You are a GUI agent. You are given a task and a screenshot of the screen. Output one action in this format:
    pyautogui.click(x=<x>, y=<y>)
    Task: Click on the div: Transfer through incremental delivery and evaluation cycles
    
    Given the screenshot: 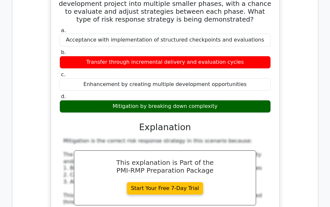 What is the action you would take?
    pyautogui.click(x=165, y=62)
    